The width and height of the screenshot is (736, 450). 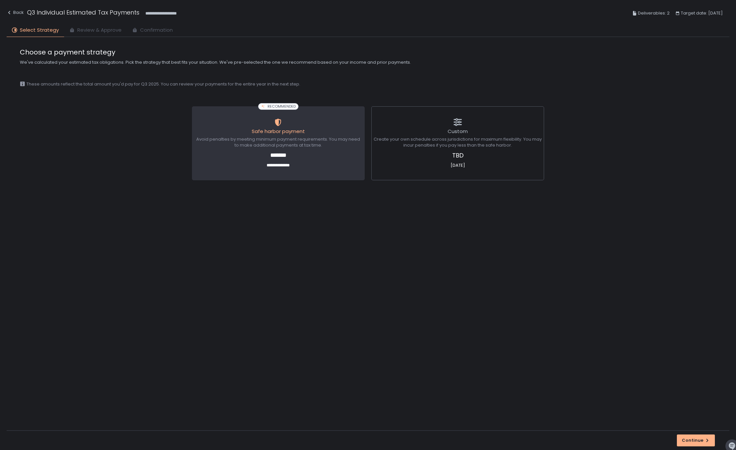 I want to click on span: Create your own schedule across jurisdictions for maximum flexibility. You may incur penalties if..., so click(x=458, y=142).